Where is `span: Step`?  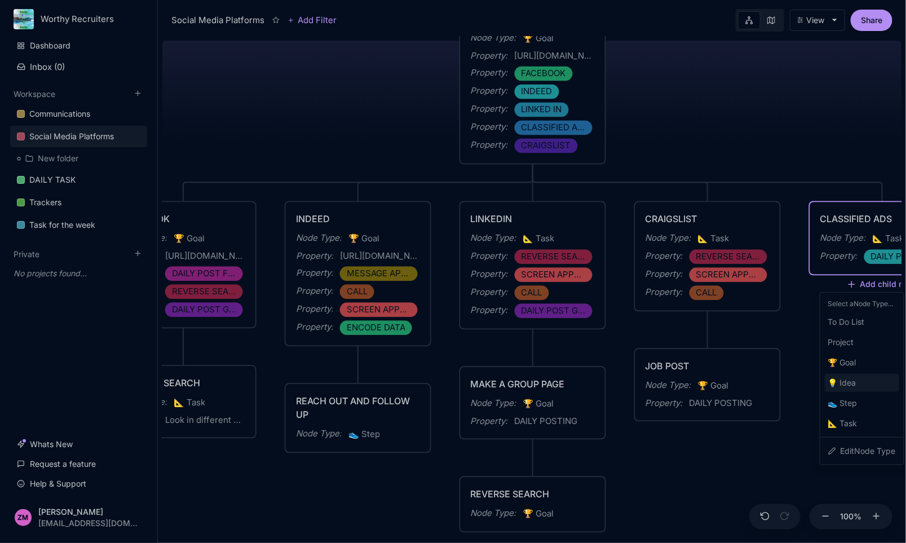
span: Step is located at coordinates (843, 403).